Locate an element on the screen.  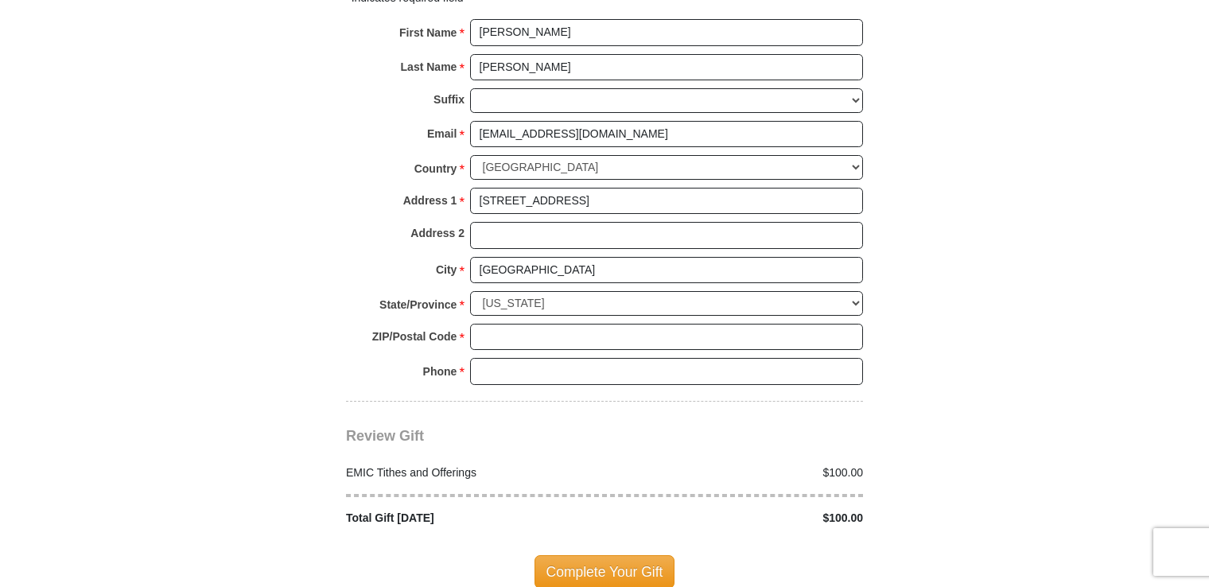
strong: Country is located at coordinates (436, 169).